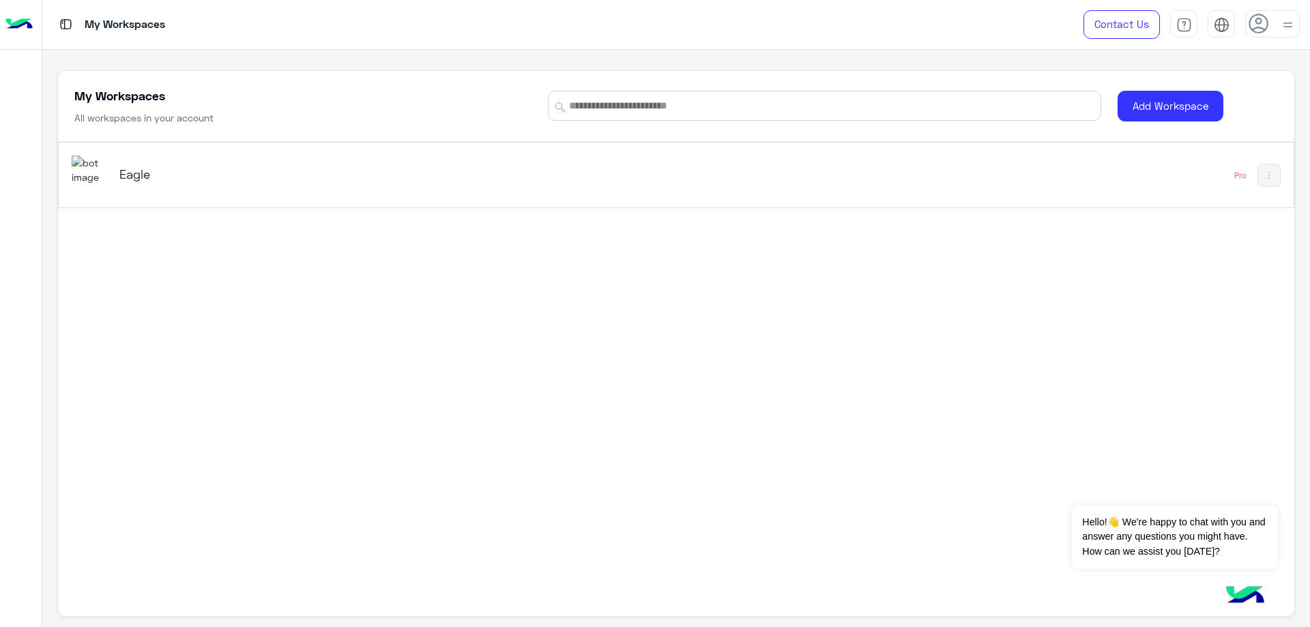  Describe the element at coordinates (1183, 25) in the screenshot. I see `a: tab` at that location.